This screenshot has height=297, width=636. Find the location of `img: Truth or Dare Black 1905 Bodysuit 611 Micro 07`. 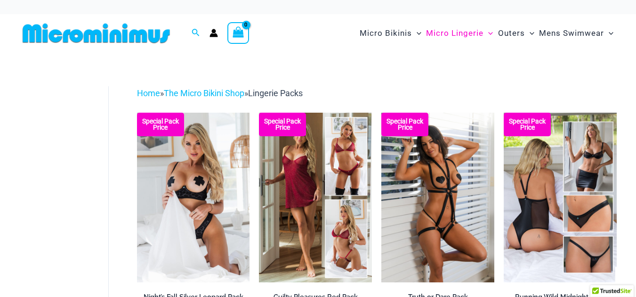

img: Truth or Dare Black 1905 Bodysuit 611 Micro 07 is located at coordinates (438, 197).